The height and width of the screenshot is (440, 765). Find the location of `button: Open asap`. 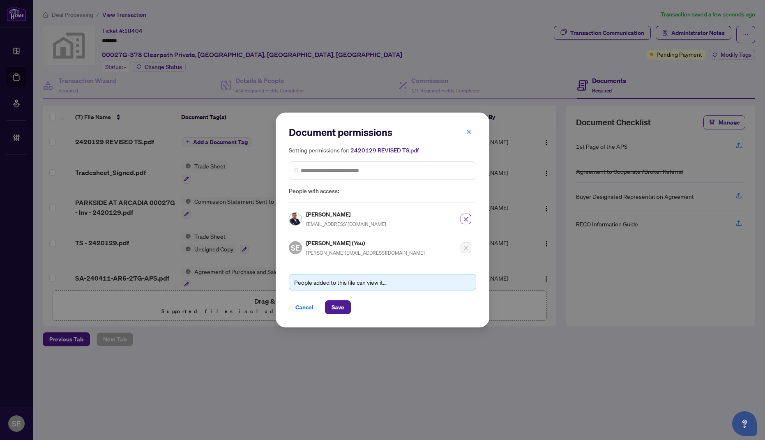

button: Open asap is located at coordinates (745, 424).